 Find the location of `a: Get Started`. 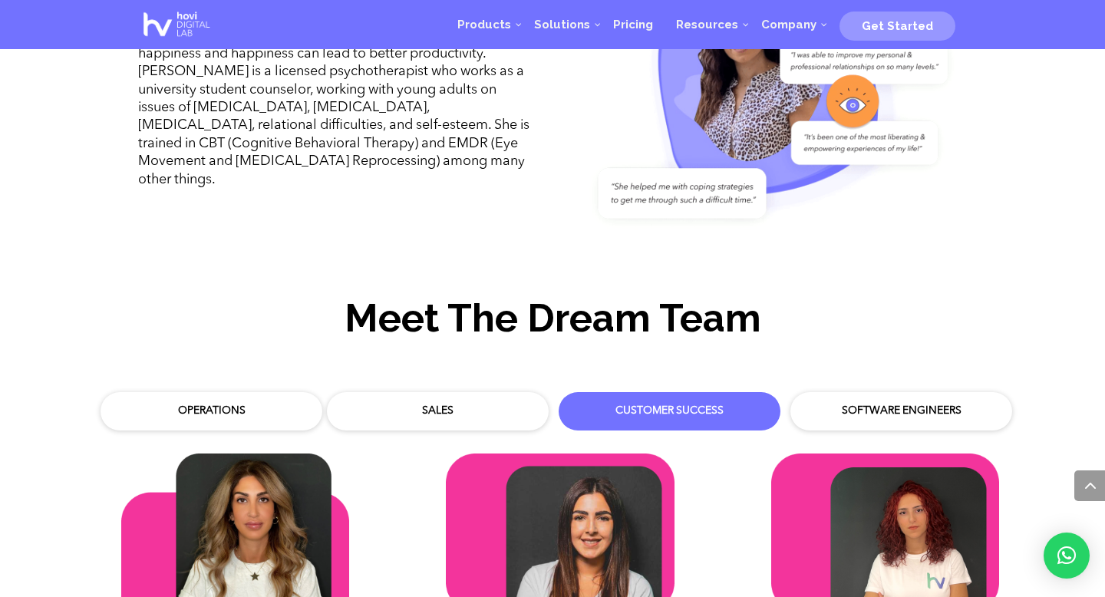

a: Get Started is located at coordinates (897, 25).